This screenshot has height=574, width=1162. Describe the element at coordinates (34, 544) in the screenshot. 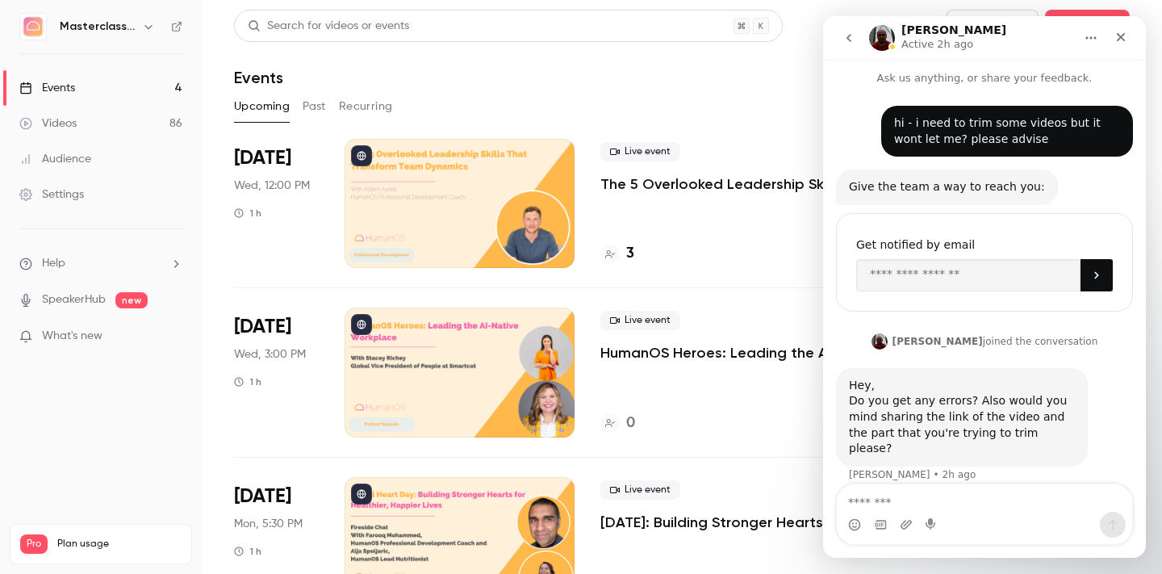

I see `span: Pro` at that location.